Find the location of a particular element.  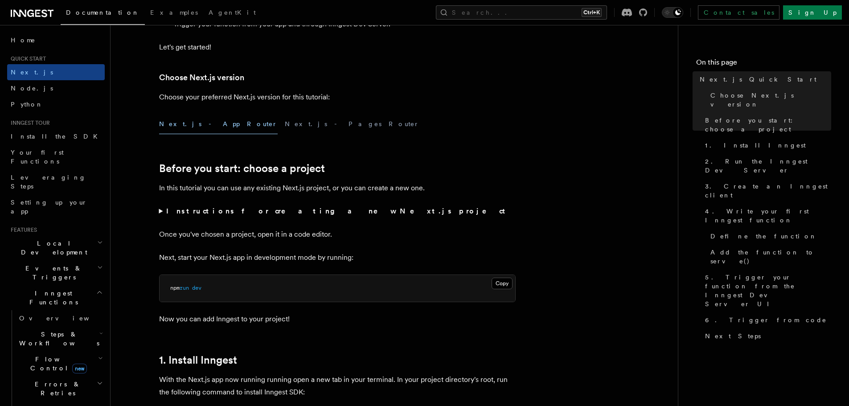

p: In this tutorial you can use any existing Next.js project, or you can create a new one. is located at coordinates (337, 188).